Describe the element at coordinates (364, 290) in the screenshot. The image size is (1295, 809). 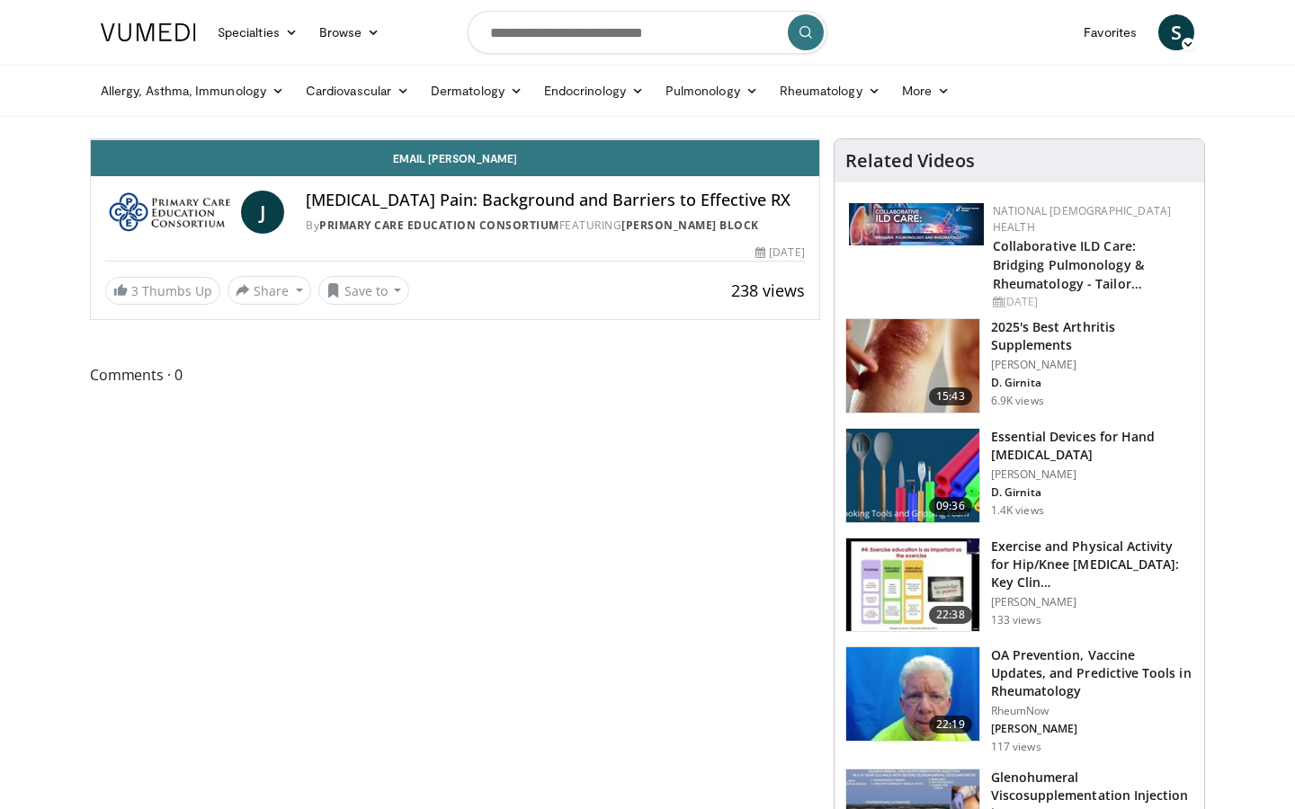
I see `button: Save to` at that location.